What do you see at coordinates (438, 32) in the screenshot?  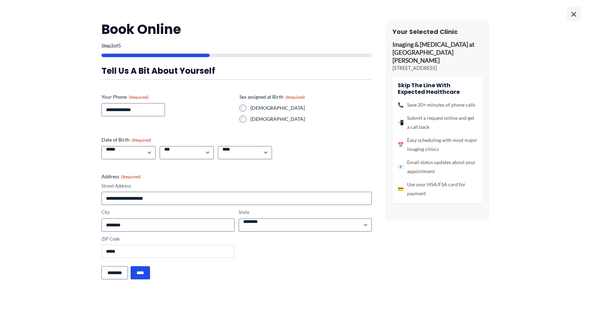 I see `h3: Your Selected Clinic` at bounding box center [438, 32].